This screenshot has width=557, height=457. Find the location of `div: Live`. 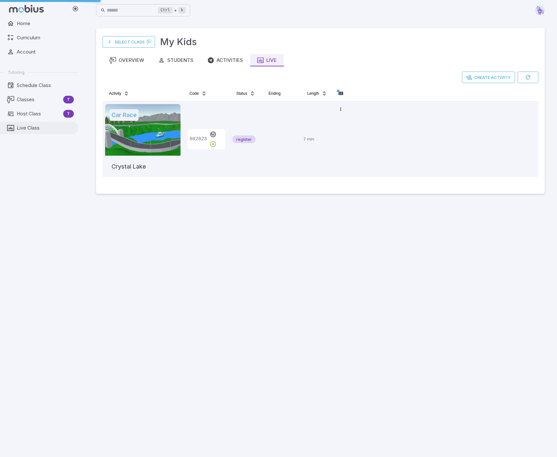

div: Live is located at coordinates (267, 60).